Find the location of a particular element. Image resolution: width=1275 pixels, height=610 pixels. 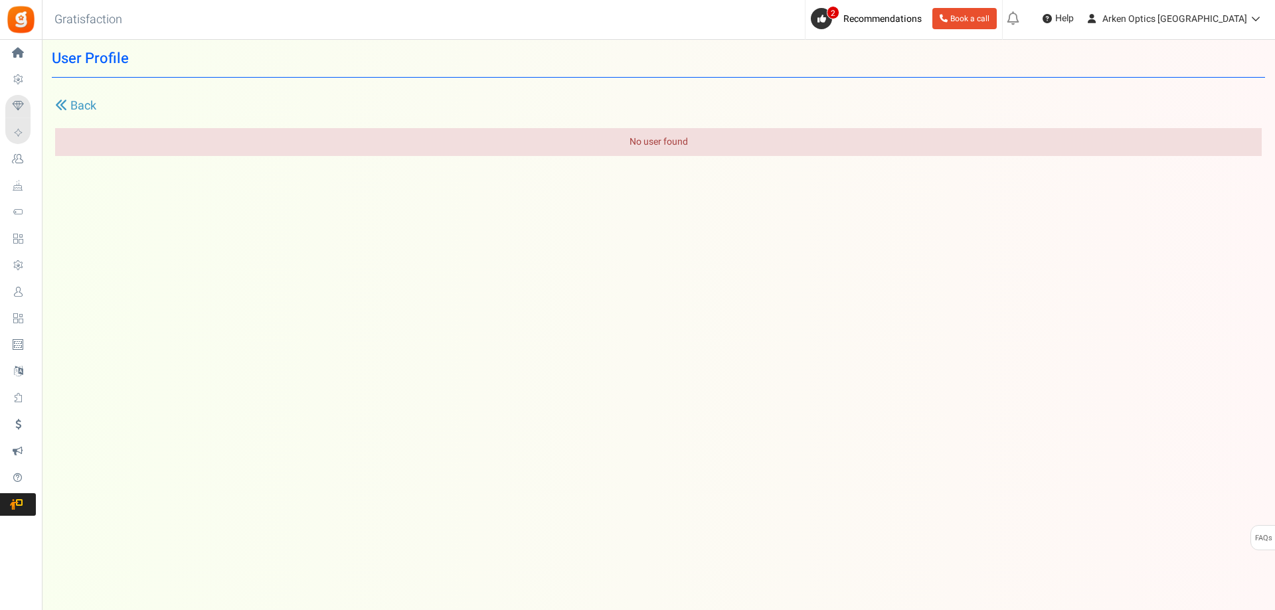

div: No user found is located at coordinates (658, 142).